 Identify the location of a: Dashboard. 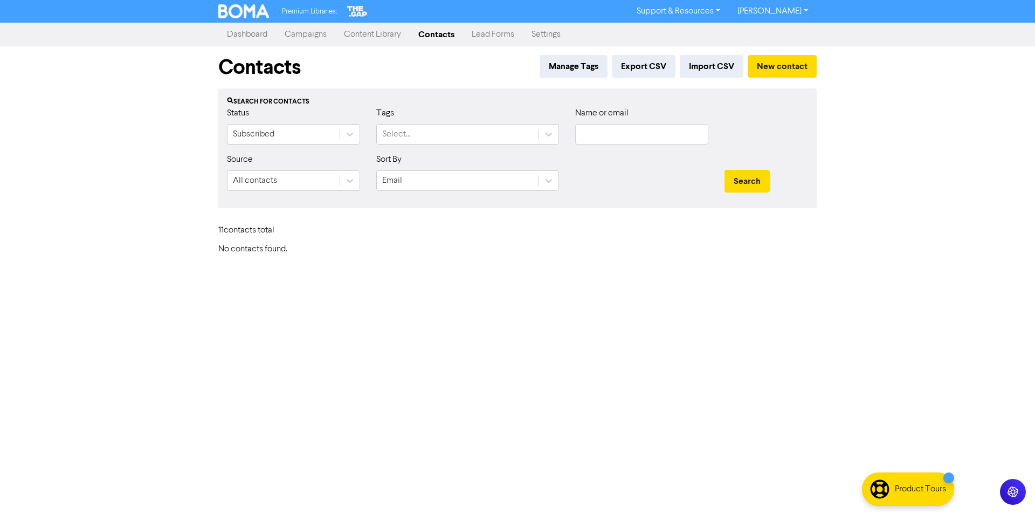
(247, 34).